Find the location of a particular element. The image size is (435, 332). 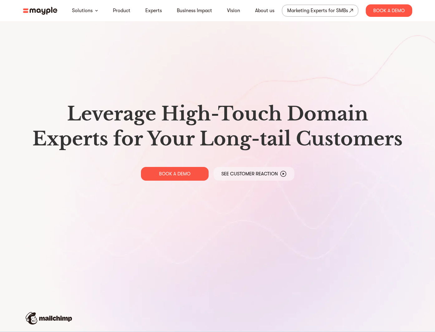

a: About us is located at coordinates (265, 11).